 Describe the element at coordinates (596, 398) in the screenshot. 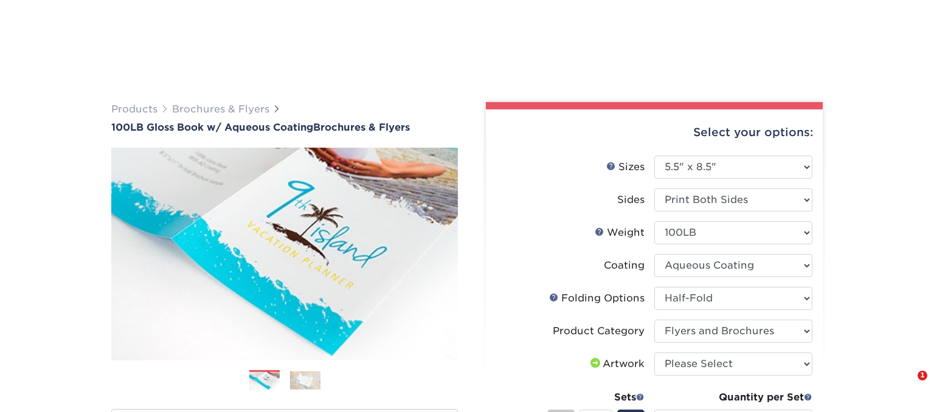

I see `div: Sets` at that location.